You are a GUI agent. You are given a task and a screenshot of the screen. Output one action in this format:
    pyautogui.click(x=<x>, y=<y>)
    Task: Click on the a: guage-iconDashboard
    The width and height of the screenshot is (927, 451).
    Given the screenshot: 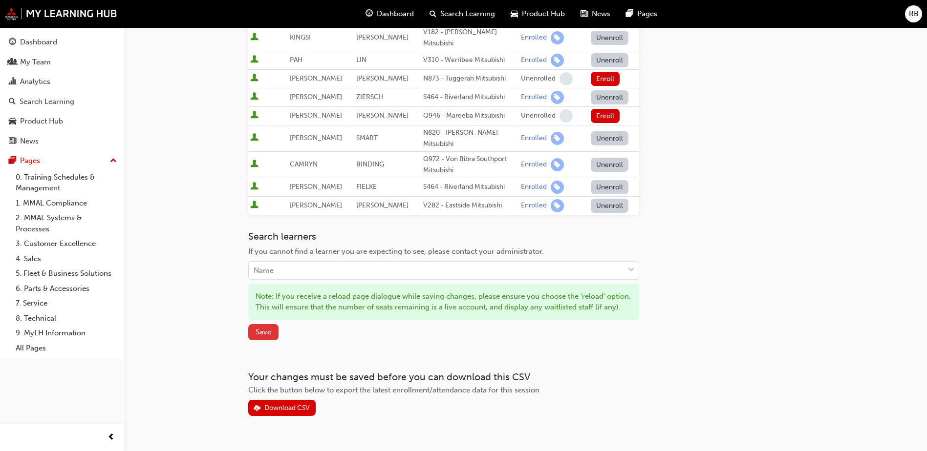 What is the action you would take?
    pyautogui.click(x=389, y=14)
    